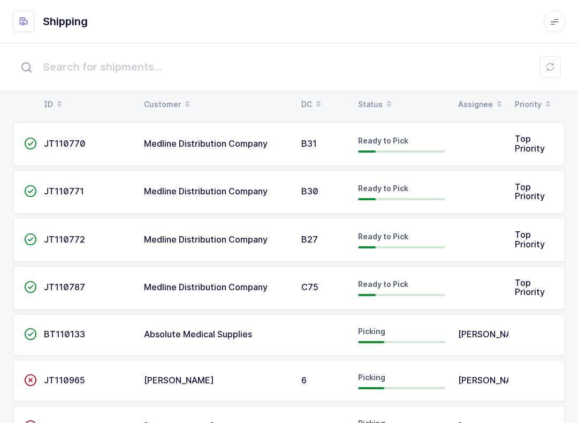 This screenshot has height=423, width=578. What do you see at coordinates (304, 380) in the screenshot?
I see `span: 6` at bounding box center [304, 380].